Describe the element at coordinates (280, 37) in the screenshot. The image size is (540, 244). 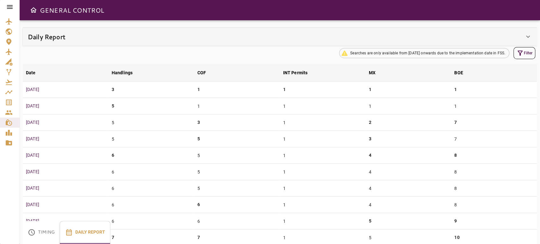
I see `div: Daily Report` at that location.